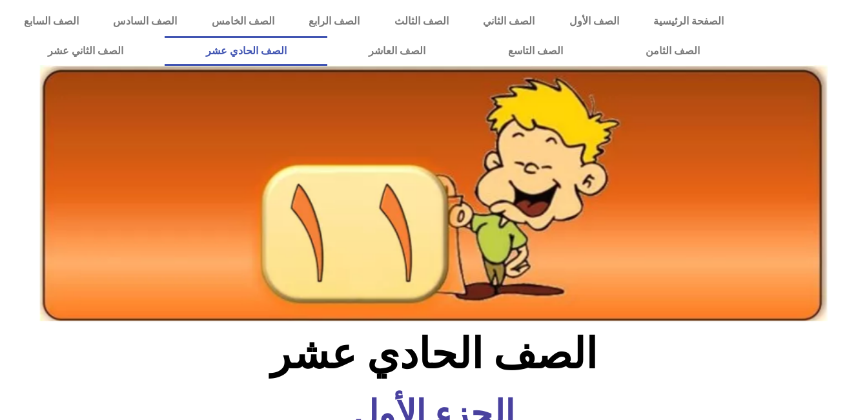 This screenshot has height=420, width=867. I want to click on a: الصف الرابع, so click(334, 21).